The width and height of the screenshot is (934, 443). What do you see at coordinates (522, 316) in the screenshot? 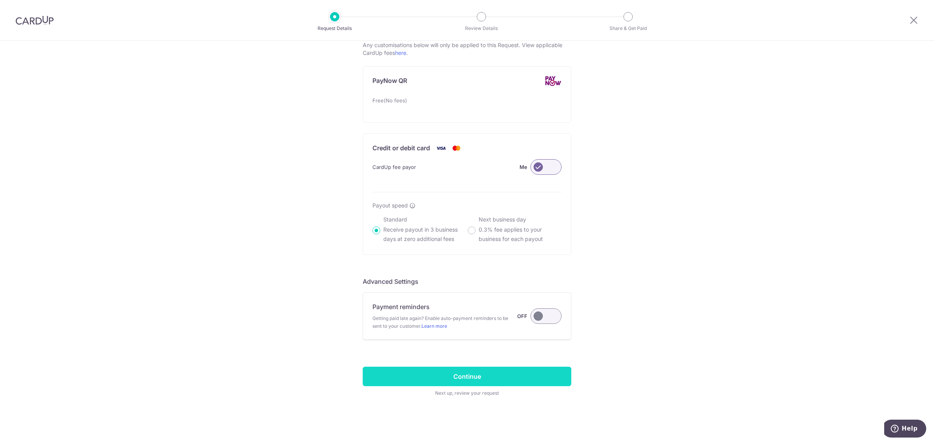
I see `label: OFF` at bounding box center [522, 316].